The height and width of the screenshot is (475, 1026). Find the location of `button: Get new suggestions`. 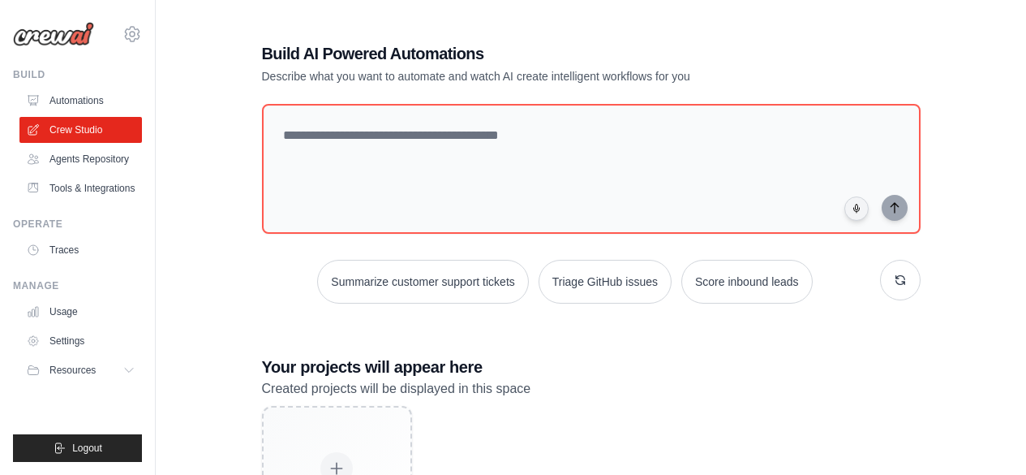

button: Get new suggestions is located at coordinates (900, 280).